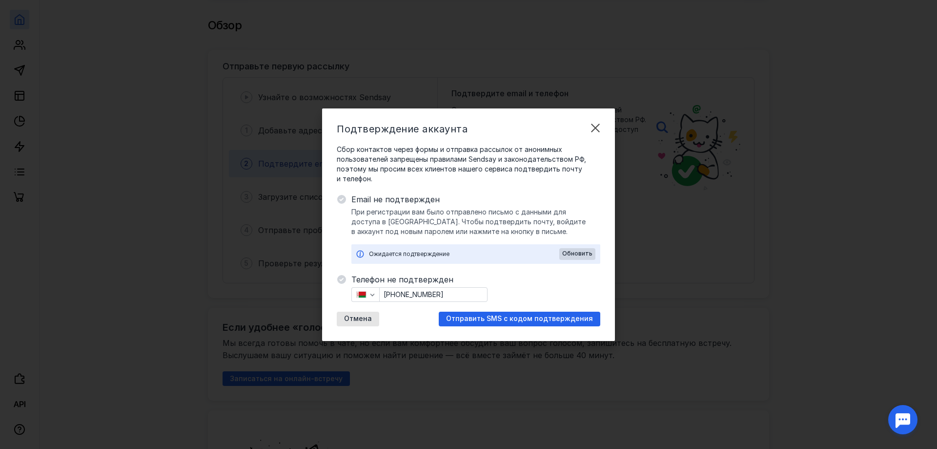  What do you see at coordinates (519, 318) in the screenshot?
I see `span: Отправить SMS с кодом подтверждения` at bounding box center [519, 318].